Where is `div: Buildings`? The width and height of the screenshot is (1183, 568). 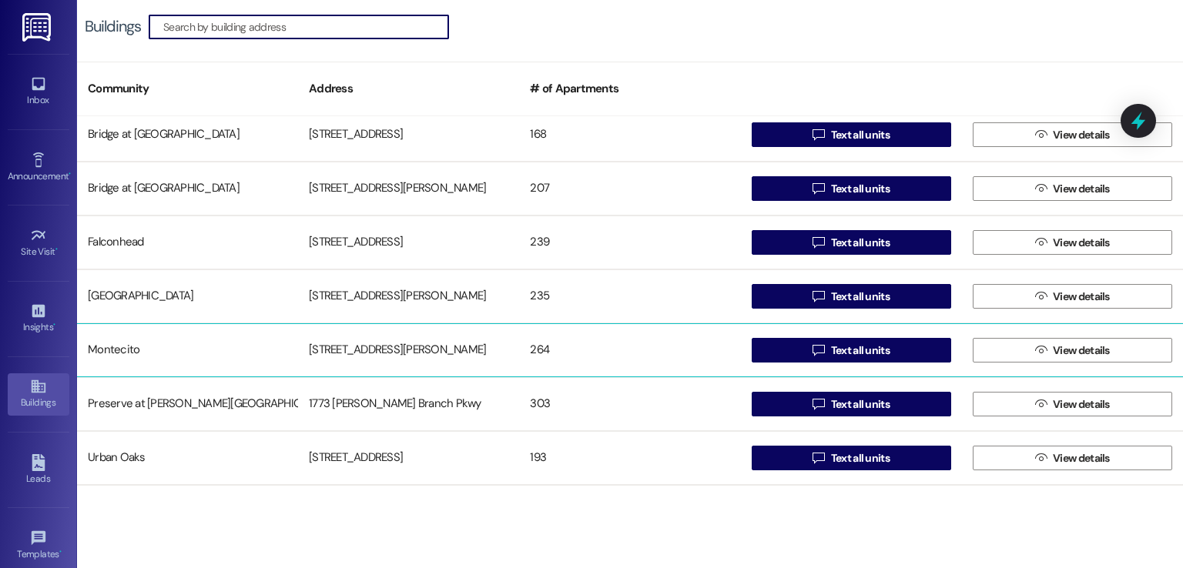 div: Buildings is located at coordinates (112, 26).